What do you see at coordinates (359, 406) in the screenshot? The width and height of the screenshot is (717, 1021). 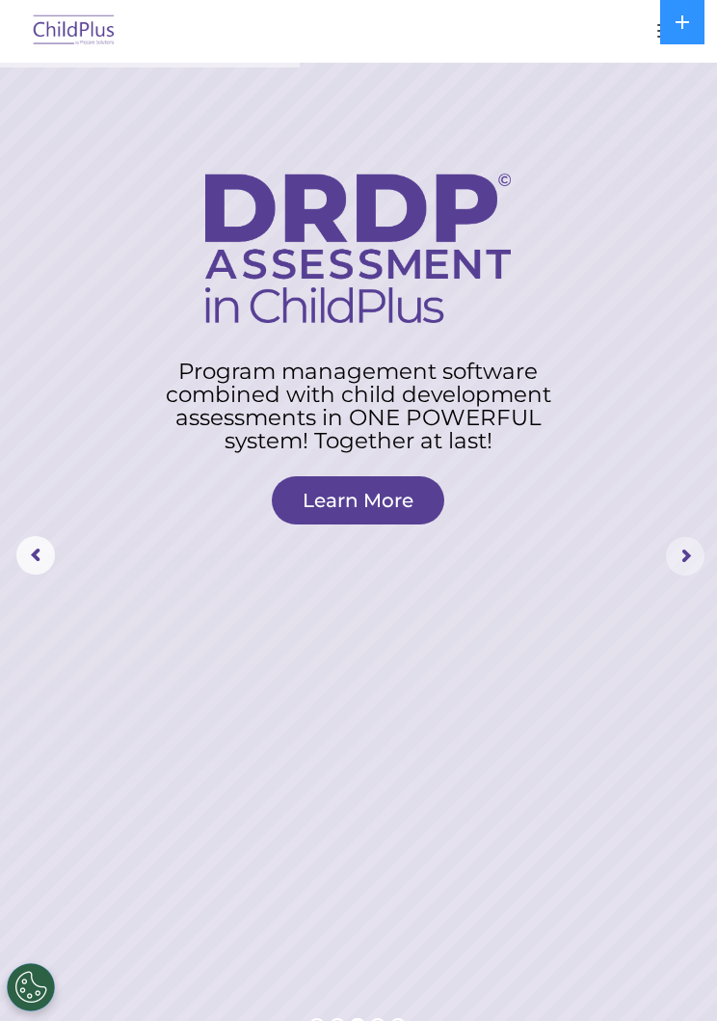 I see `rs-layer: Program management software combined with child development assessments in ONE POWERFUL system! T...` at bounding box center [359, 406].